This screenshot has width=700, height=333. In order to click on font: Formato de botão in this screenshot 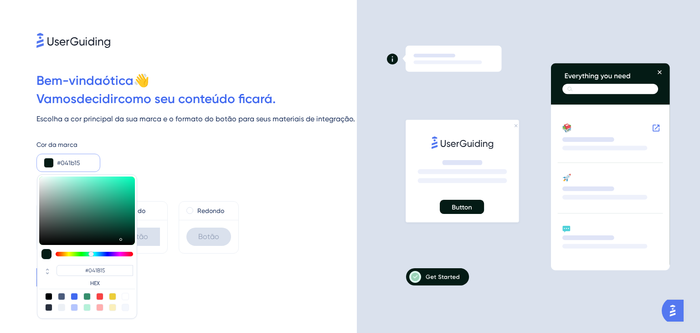, I will do `click(63, 192)`.